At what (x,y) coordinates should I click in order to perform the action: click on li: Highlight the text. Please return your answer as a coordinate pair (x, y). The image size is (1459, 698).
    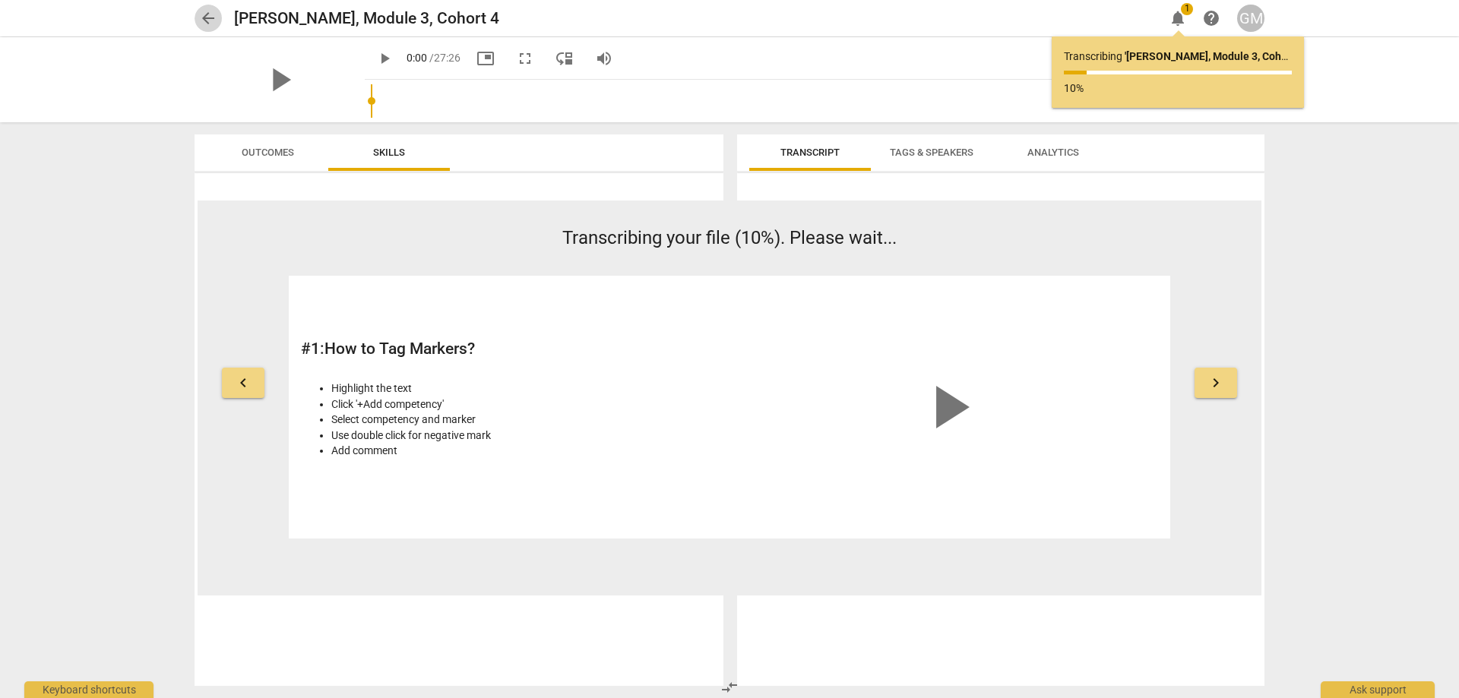
    Looking at the image, I should click on (526, 388).